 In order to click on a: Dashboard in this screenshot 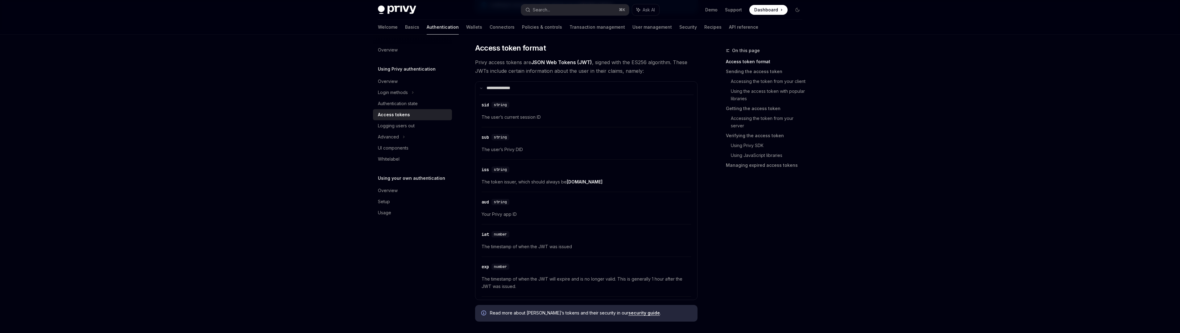, I will do `click(768, 10)`.